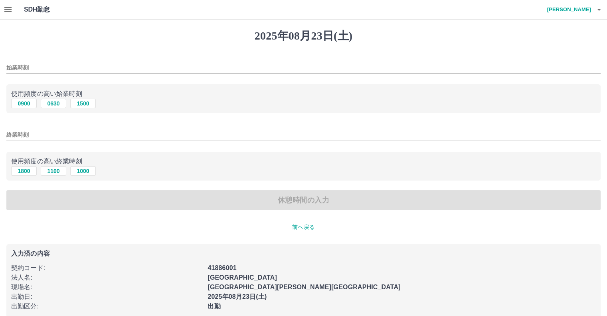 This screenshot has width=607, height=316. What do you see at coordinates (222, 267) in the screenshot?
I see `b: 41886001` at bounding box center [222, 267].